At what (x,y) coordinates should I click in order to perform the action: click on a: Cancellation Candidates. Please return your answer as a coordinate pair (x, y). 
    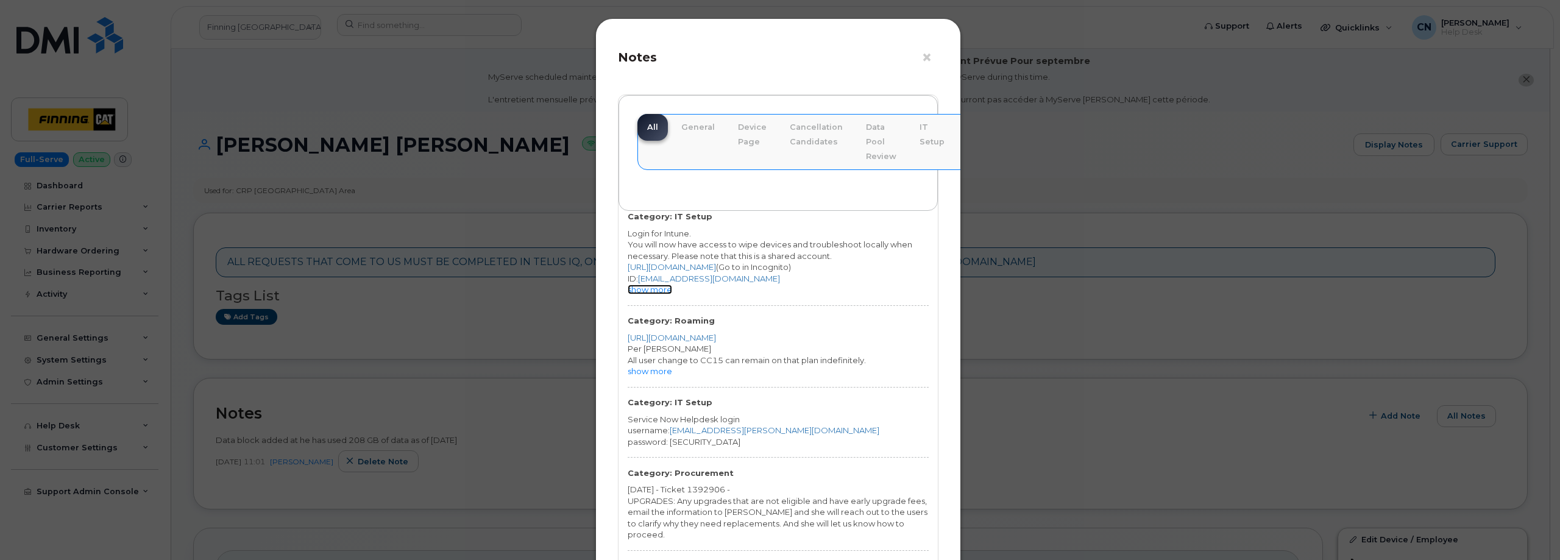
    Looking at the image, I should click on (816, 135).